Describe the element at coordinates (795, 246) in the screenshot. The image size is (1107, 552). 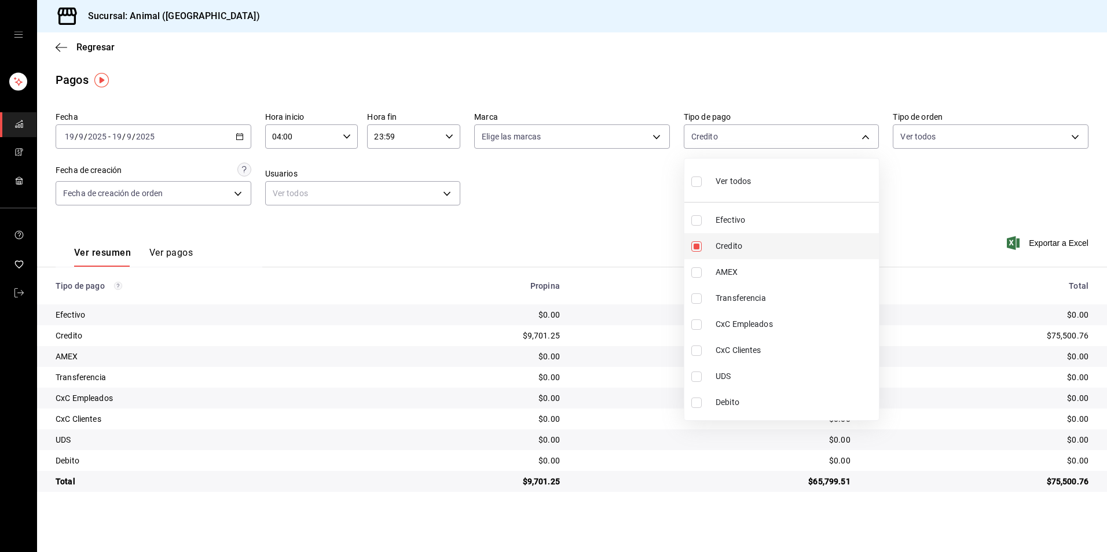
I see `span: Credito` at that location.